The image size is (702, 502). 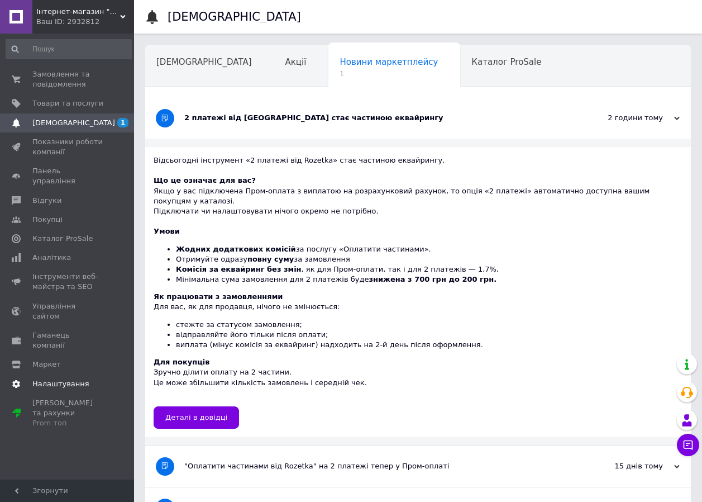 I want to click on span: Налаштування, so click(x=61, y=384).